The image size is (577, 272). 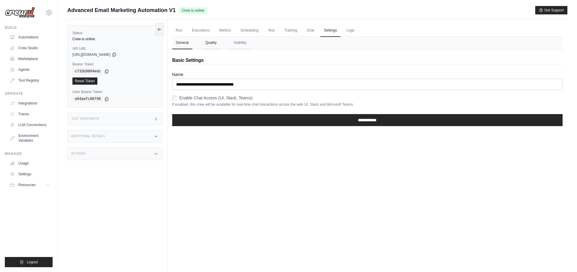 I want to click on div: Crew is online, so click(x=115, y=39).